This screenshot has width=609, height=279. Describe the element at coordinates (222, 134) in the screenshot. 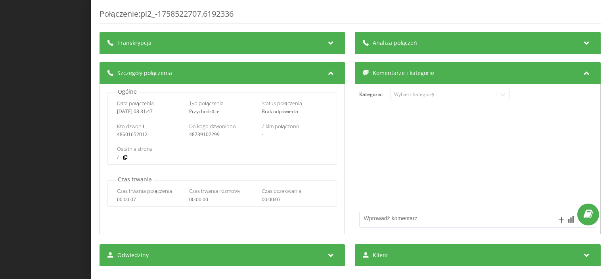

I see `div: 48739102299` at that location.